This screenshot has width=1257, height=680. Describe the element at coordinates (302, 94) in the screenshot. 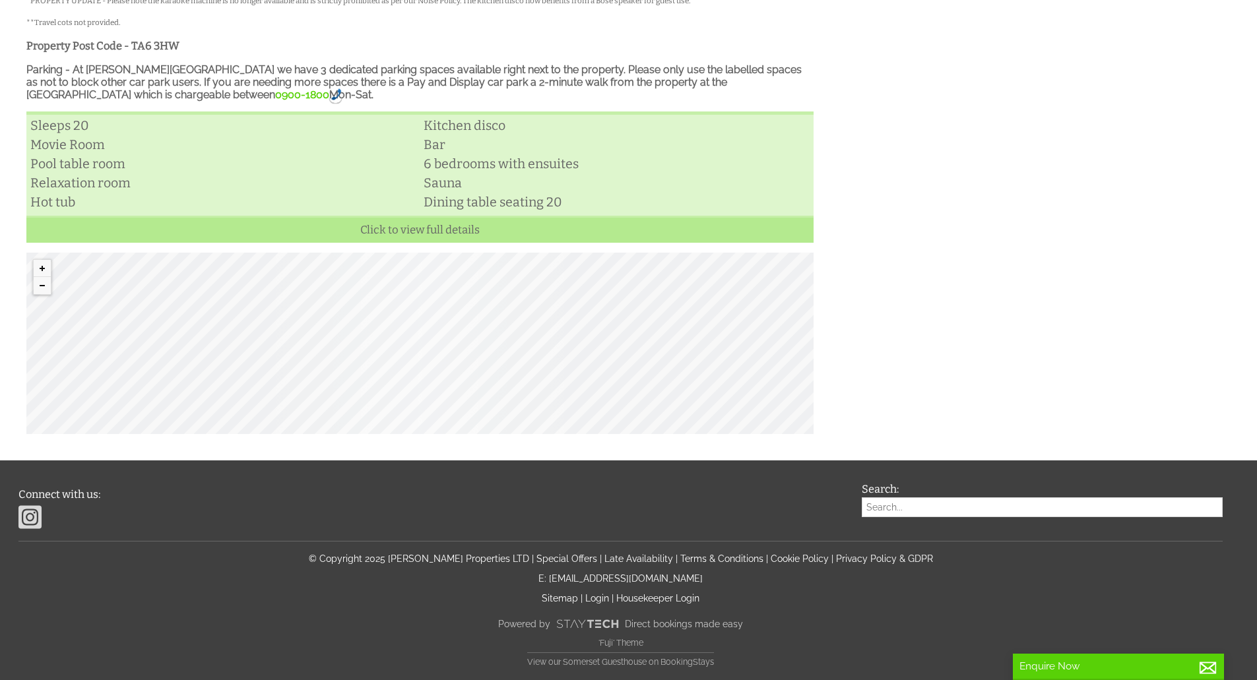

I see `a: 0900-1800` at that location.